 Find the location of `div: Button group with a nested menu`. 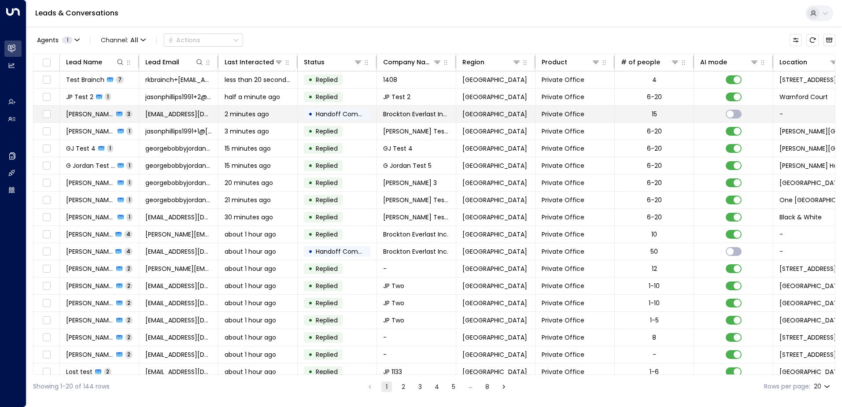

div: Button group with a nested menu is located at coordinates (203, 40).